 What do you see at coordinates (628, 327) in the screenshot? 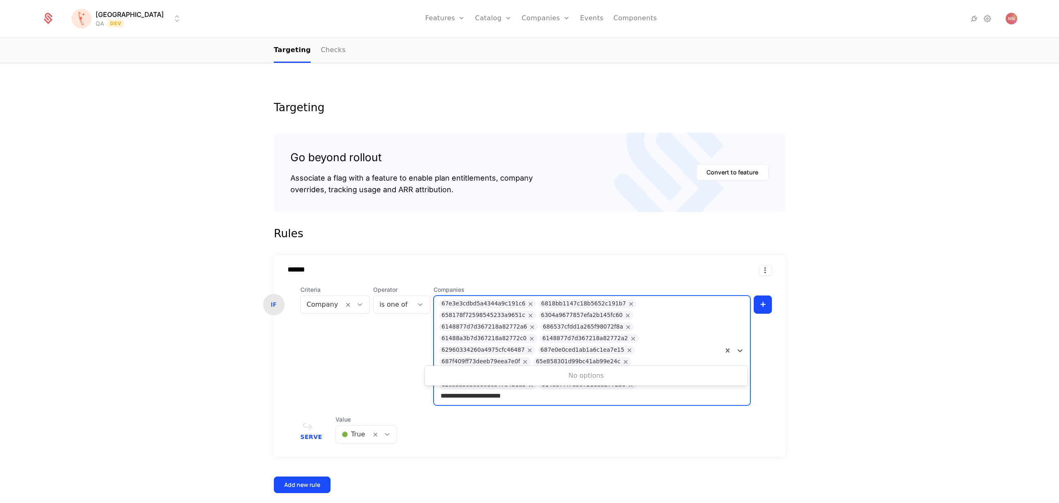
I see `div: Remove 686537cfdd1a265f98072f8a` at bounding box center [628, 327].